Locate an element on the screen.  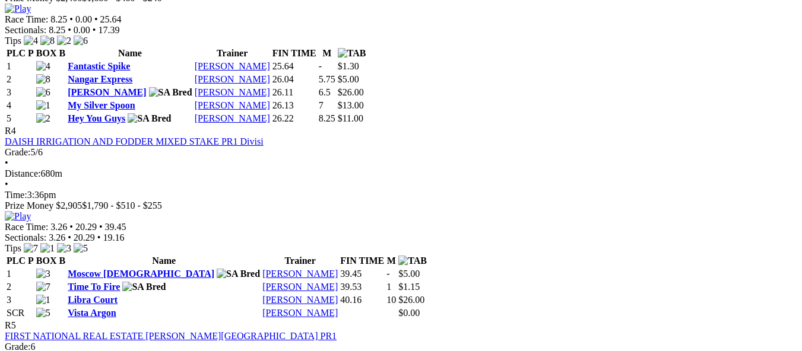
div: Prize Money $2,905 is located at coordinates (401, 206).